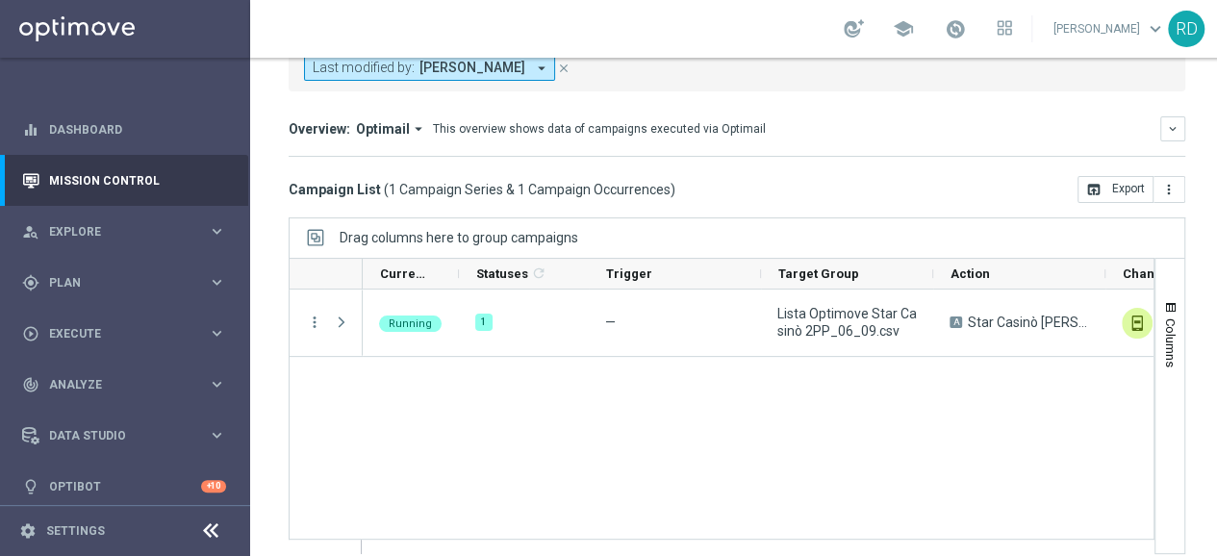 This screenshot has width=1217, height=556. I want to click on div: Plan, so click(114, 283).